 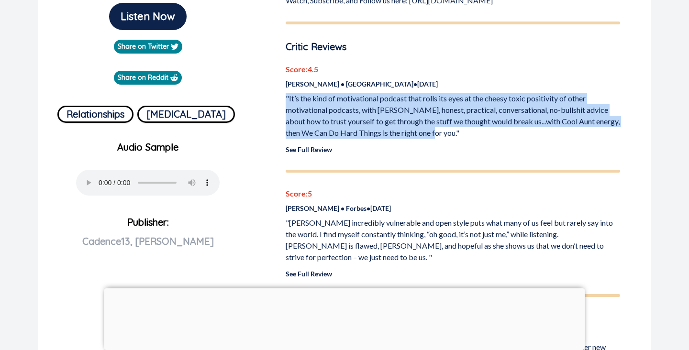 What do you see at coordinates (148, 183) in the screenshot?
I see `audio: Your browser does not support the audio element` at bounding box center [148, 183].